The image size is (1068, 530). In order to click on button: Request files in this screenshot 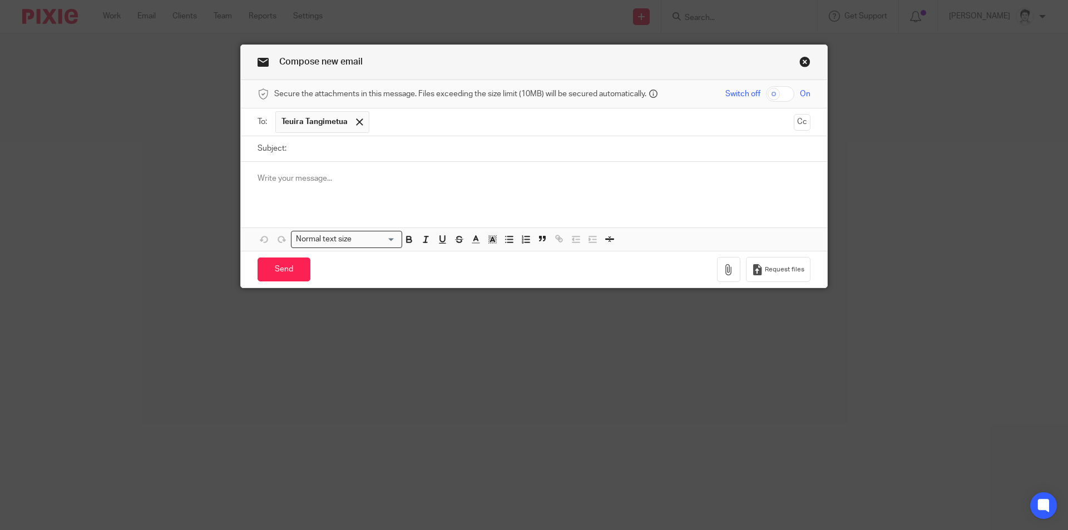, I will do `click(779, 269)`.